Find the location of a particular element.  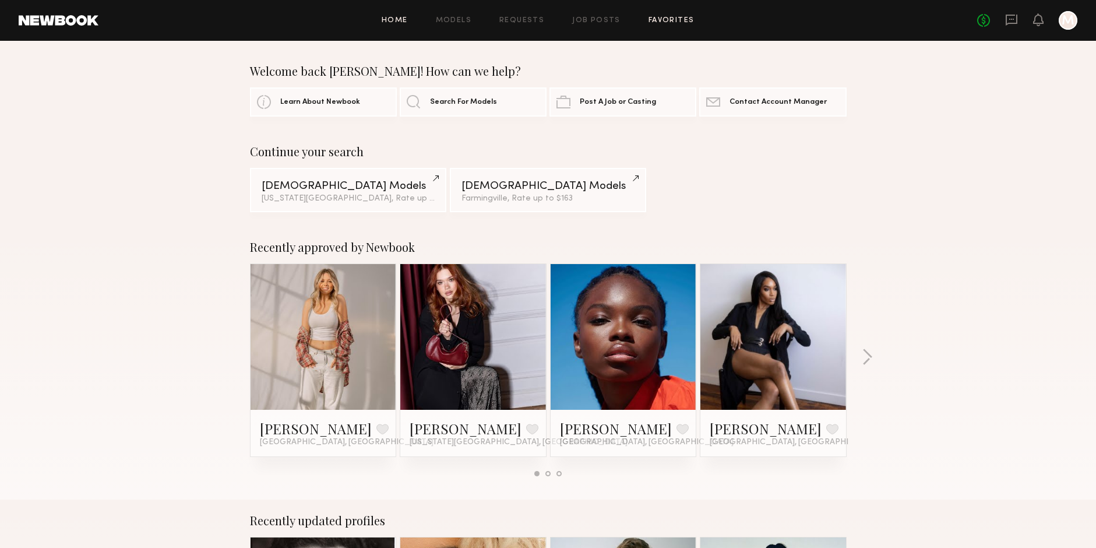

a: Search For Models is located at coordinates (473, 102).